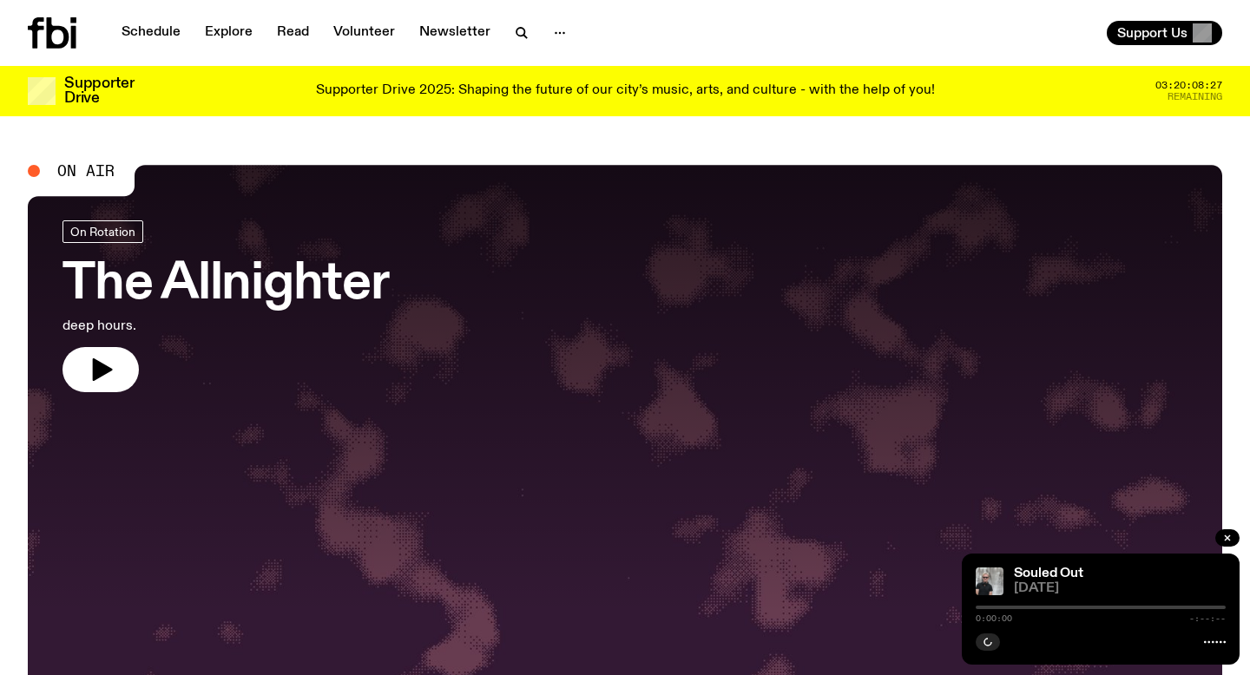 This screenshot has height=675, width=1250. What do you see at coordinates (994, 619) in the screenshot?
I see `span: 0:00:00` at bounding box center [994, 619].